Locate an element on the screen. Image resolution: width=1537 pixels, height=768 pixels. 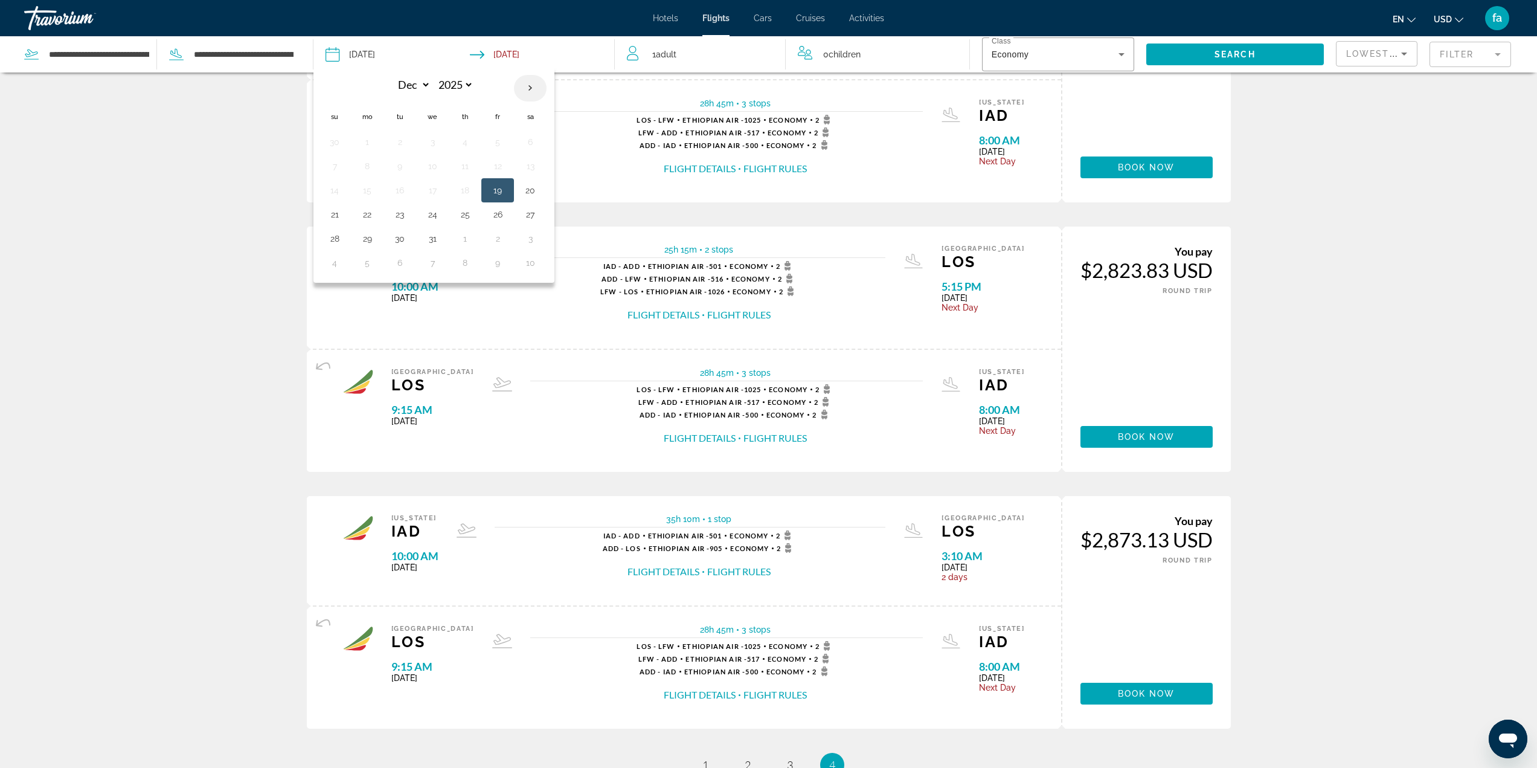
span: Next Day is located at coordinates (1002, 687).